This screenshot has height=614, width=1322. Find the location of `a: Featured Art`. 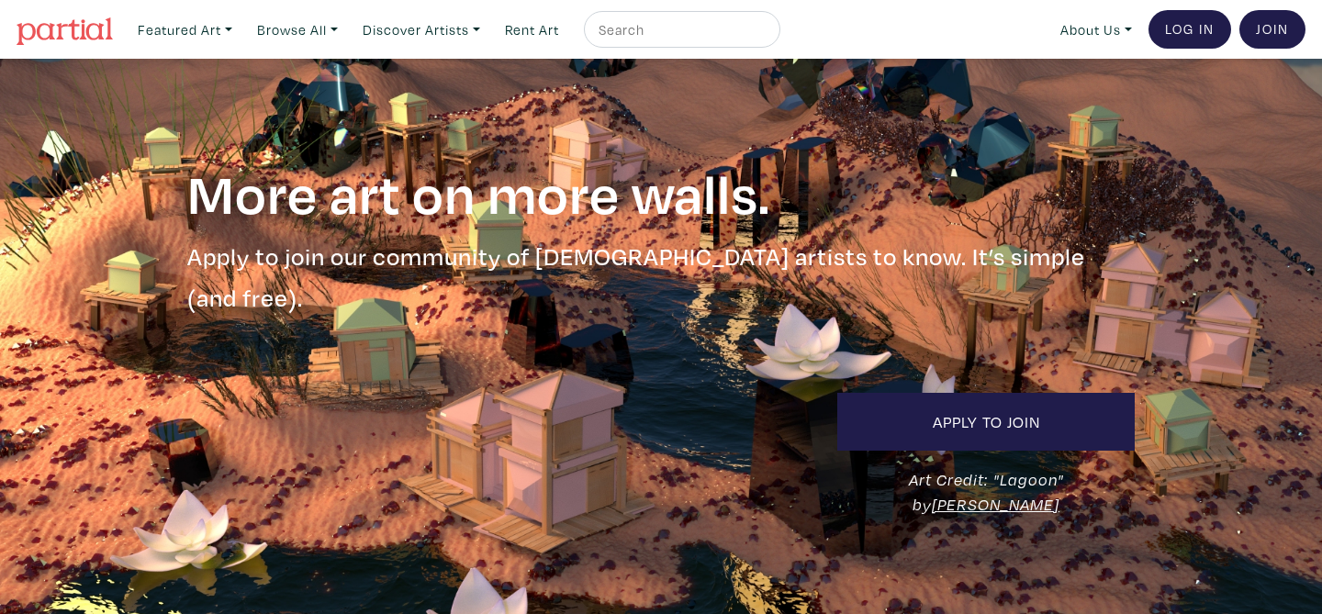

a: Featured Art is located at coordinates (184, 29).